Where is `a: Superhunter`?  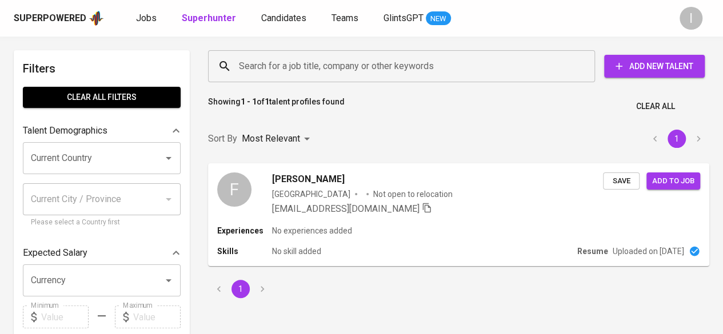 a: Superhunter is located at coordinates (210, 18).